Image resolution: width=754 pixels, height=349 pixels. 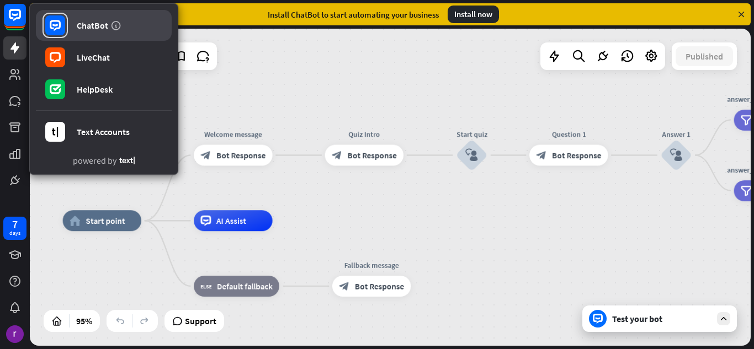 I want to click on div: Question 1, so click(x=569, y=134).